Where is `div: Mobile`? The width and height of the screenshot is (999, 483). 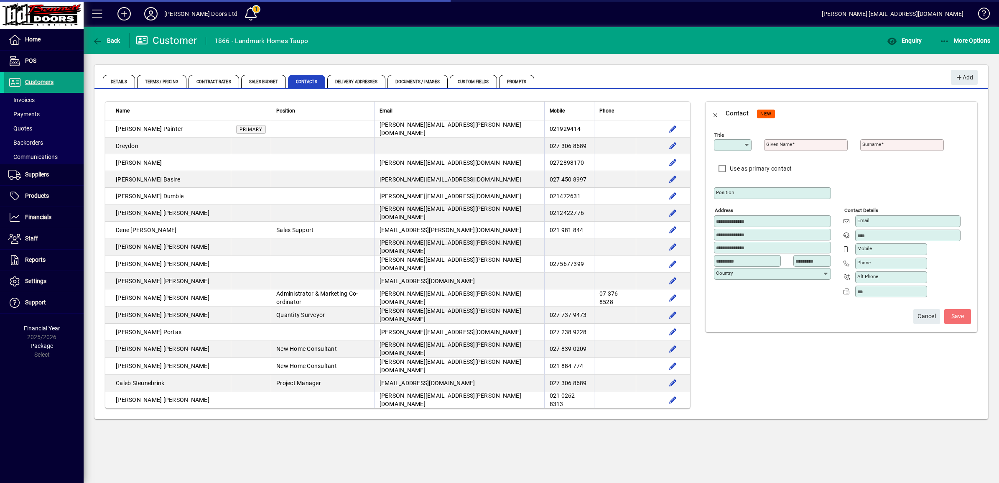 div: Mobile is located at coordinates (569, 111).